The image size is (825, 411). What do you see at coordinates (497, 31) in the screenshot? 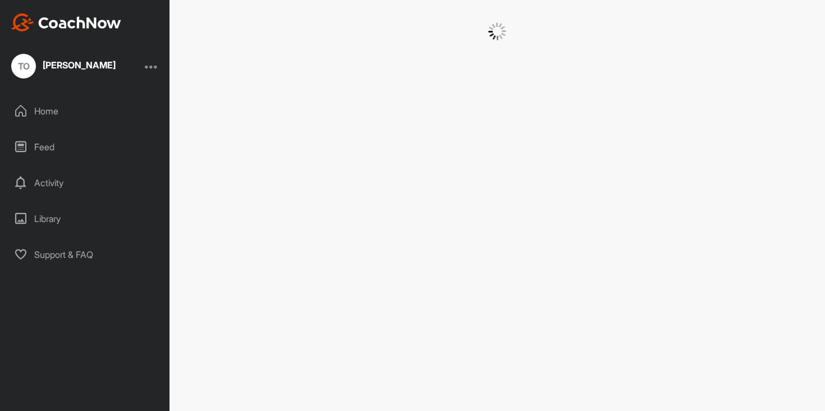
I see `img: G6gVgL6ErOh57ABN0eRmCEwV0I4iEi4d8EwaPGI0tHgoAbU4EAHFLEQAh+QQFCgALACwIAA4AGAASAAAEbHDJSesaOCdk+8xg...` at bounding box center [497, 31].